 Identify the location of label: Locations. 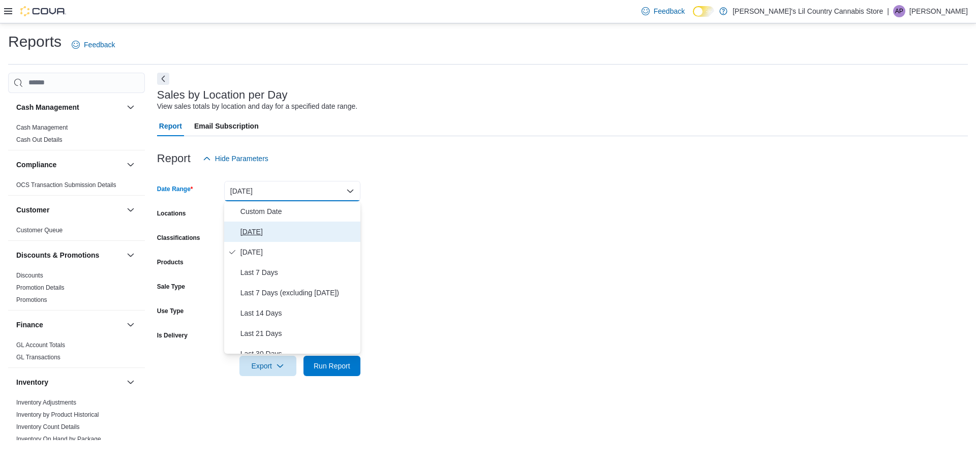
(171, 214).